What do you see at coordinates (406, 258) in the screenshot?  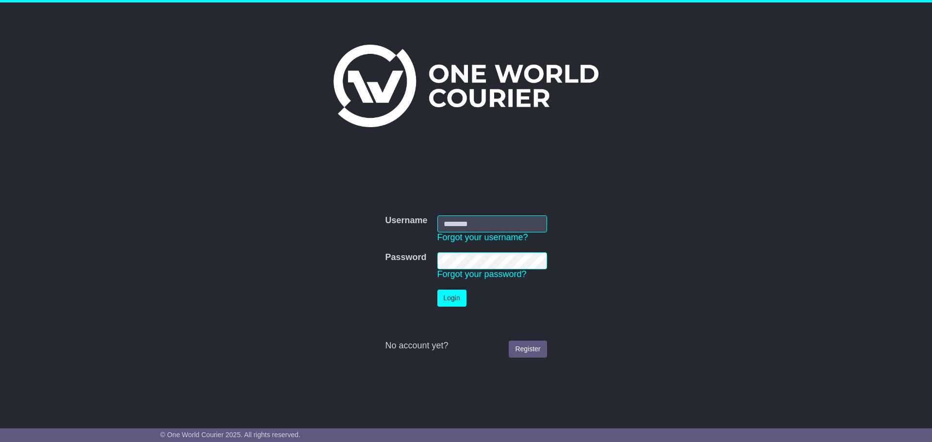 I see `label: Password` at bounding box center [406, 258].